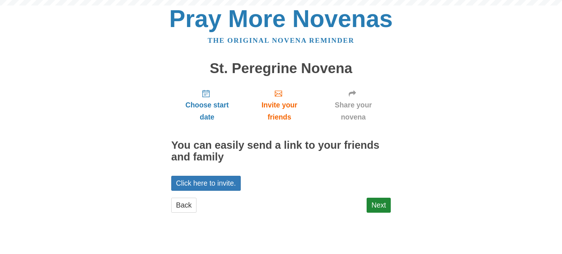  Describe the element at coordinates (279, 111) in the screenshot. I see `span: Invite your friends` at that location.